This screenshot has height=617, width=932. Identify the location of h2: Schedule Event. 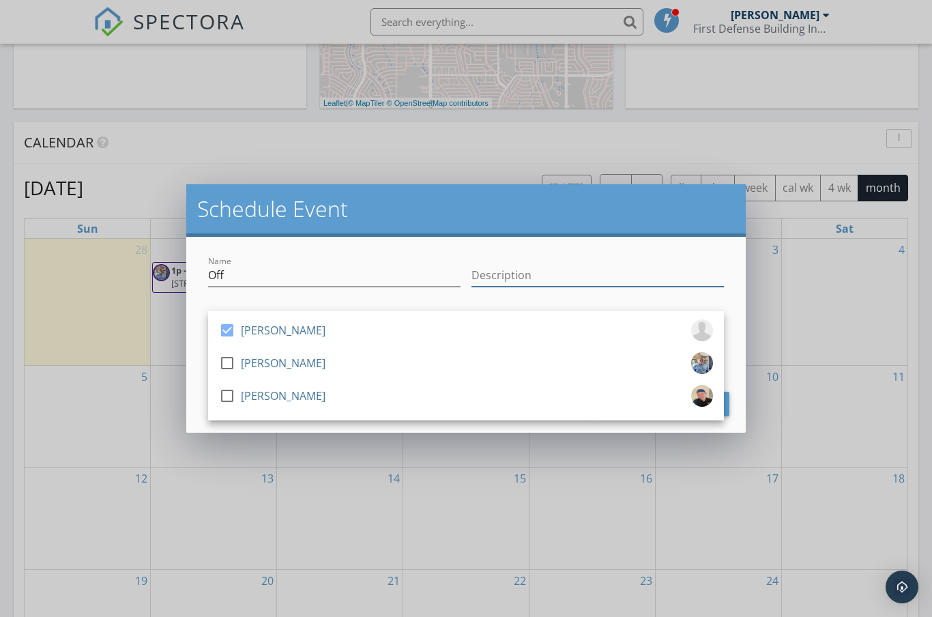
(466, 209).